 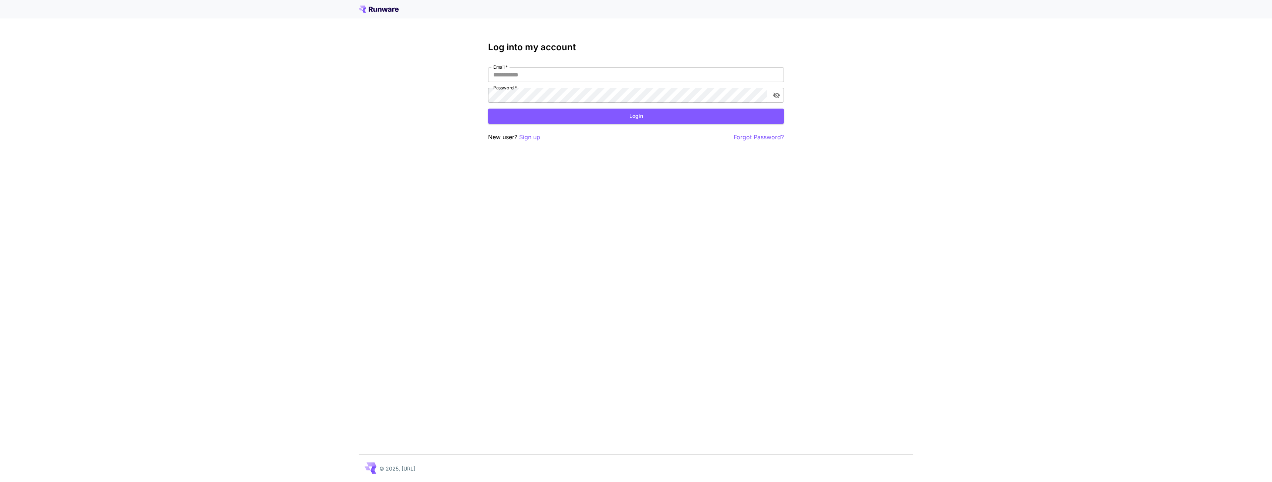 What do you see at coordinates (636, 47) in the screenshot?
I see `h3: Log into my account` at bounding box center [636, 47].